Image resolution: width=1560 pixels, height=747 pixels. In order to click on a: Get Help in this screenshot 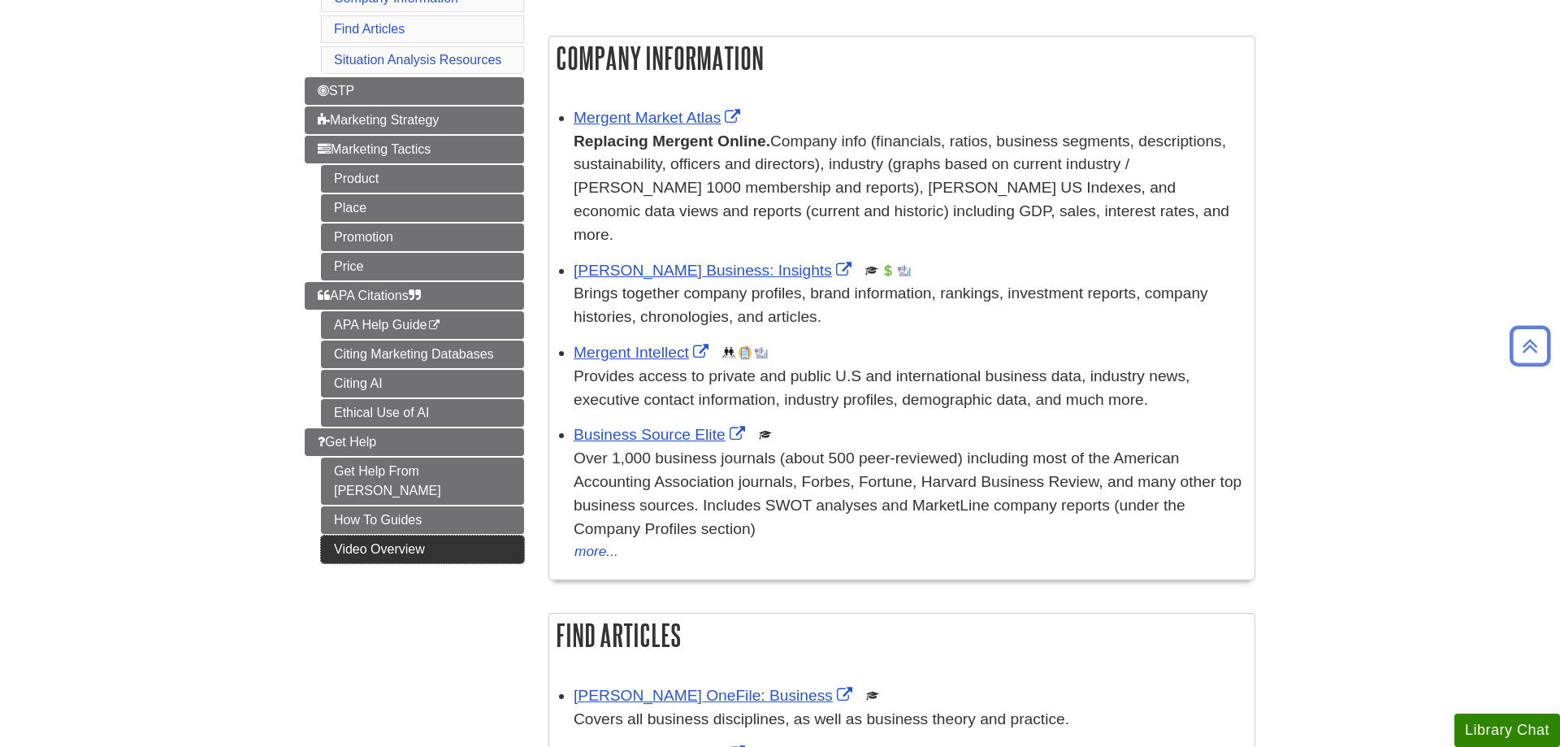, I will do `click(414, 442)`.